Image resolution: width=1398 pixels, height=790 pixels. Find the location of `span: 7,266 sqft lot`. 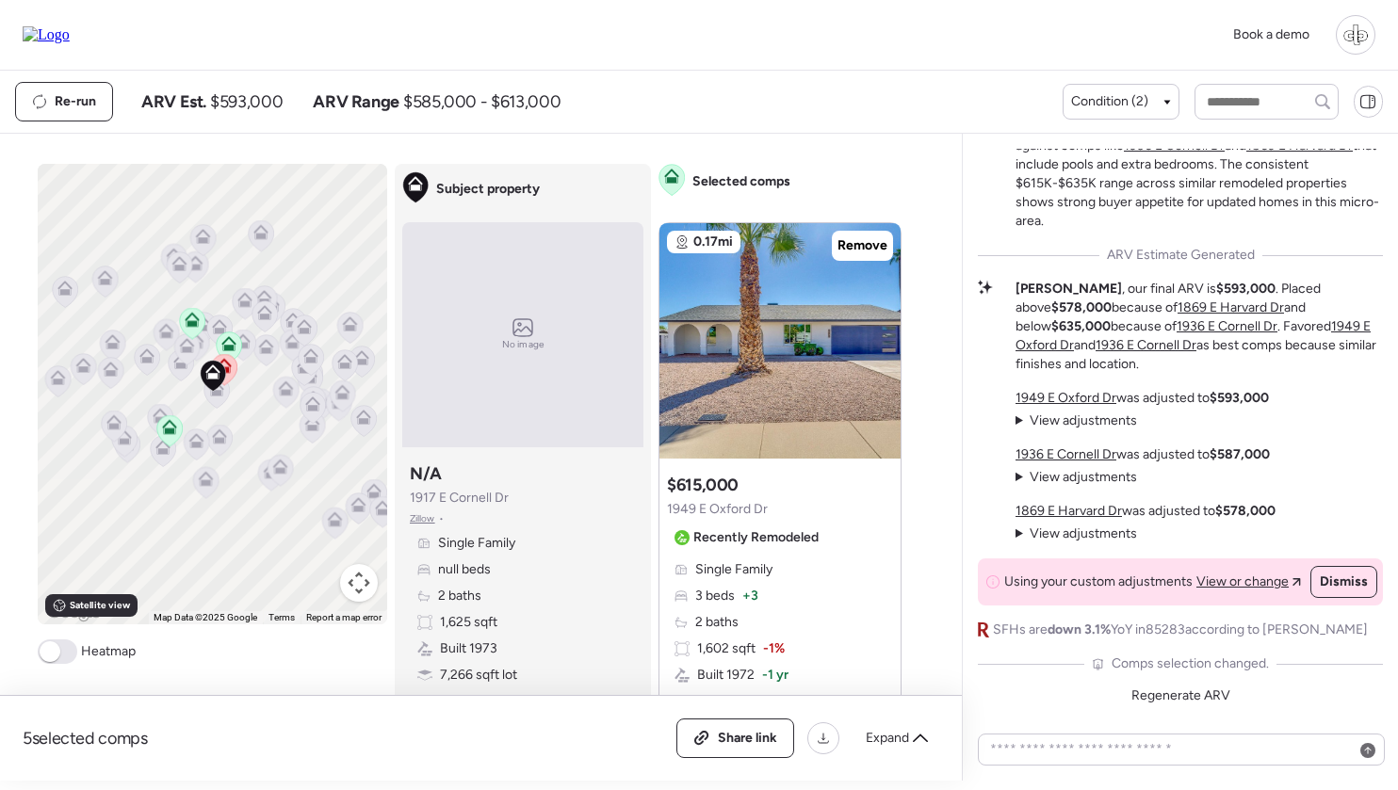

span: 7,266 sqft lot is located at coordinates (478, 675).